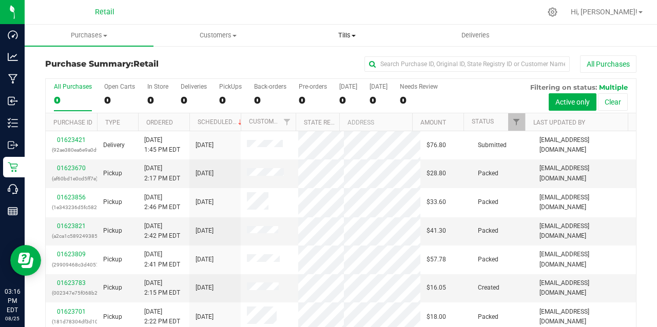 The height and width of the screenshot is (327, 657). What do you see at coordinates (120, 87) in the screenshot?
I see `div: Open Carts` at bounding box center [120, 87].